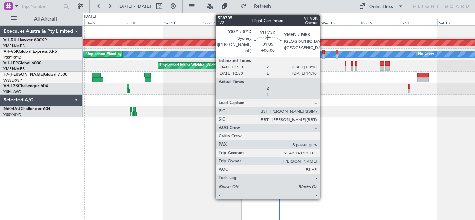 The height and width of the screenshot is (220, 475). Describe the element at coordinates (426, 54) in the screenshot. I see `div: No Crew` at that location.